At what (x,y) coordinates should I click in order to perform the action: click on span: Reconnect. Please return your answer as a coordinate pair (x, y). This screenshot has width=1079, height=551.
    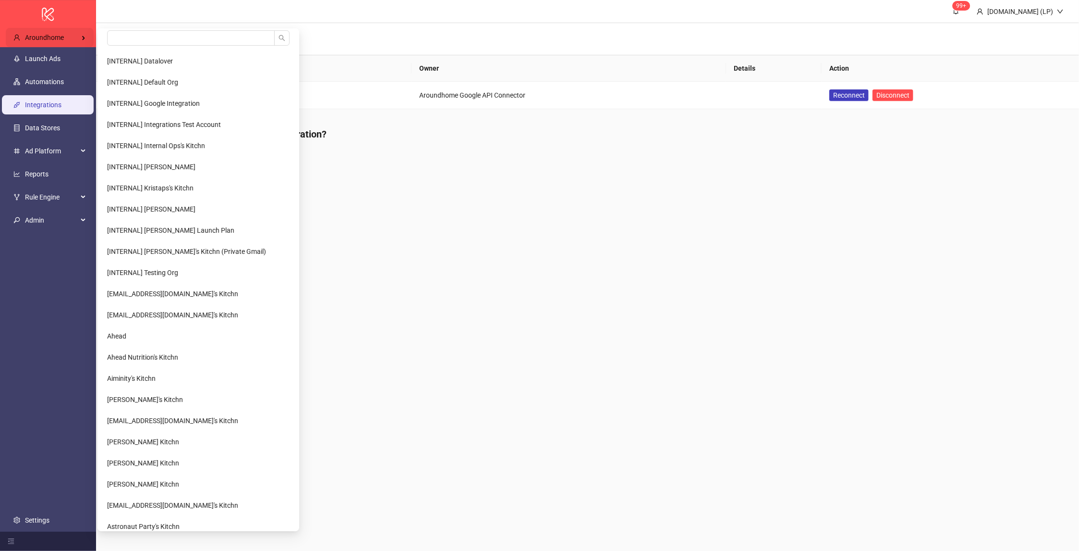
    Looking at the image, I should click on (849, 95).